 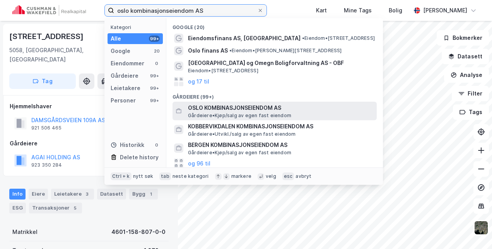 What do you see at coordinates (49, 10) in the screenshot?
I see `img: cushman-wakefield-realkapital-logo.202ea83816669bd177139c58696a8fa1.svg` at bounding box center [49, 10].